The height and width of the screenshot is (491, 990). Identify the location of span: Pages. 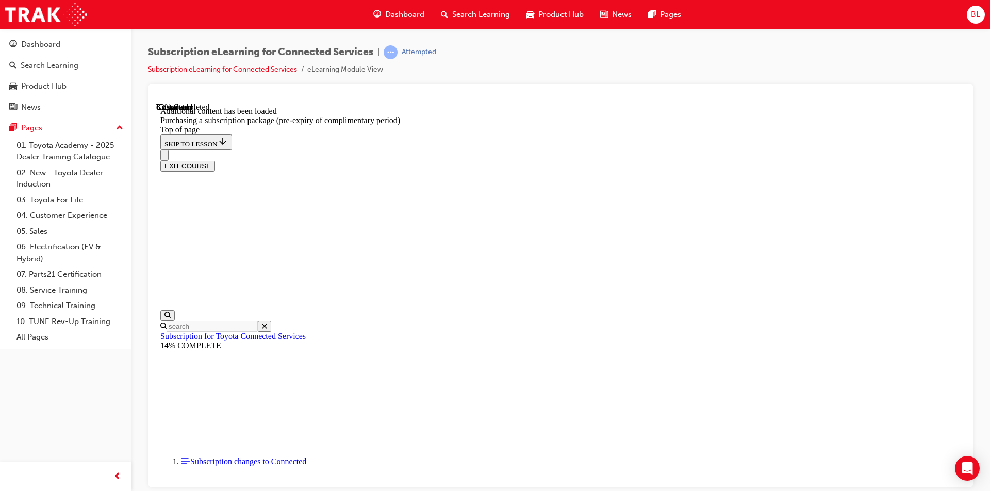
(670, 14).